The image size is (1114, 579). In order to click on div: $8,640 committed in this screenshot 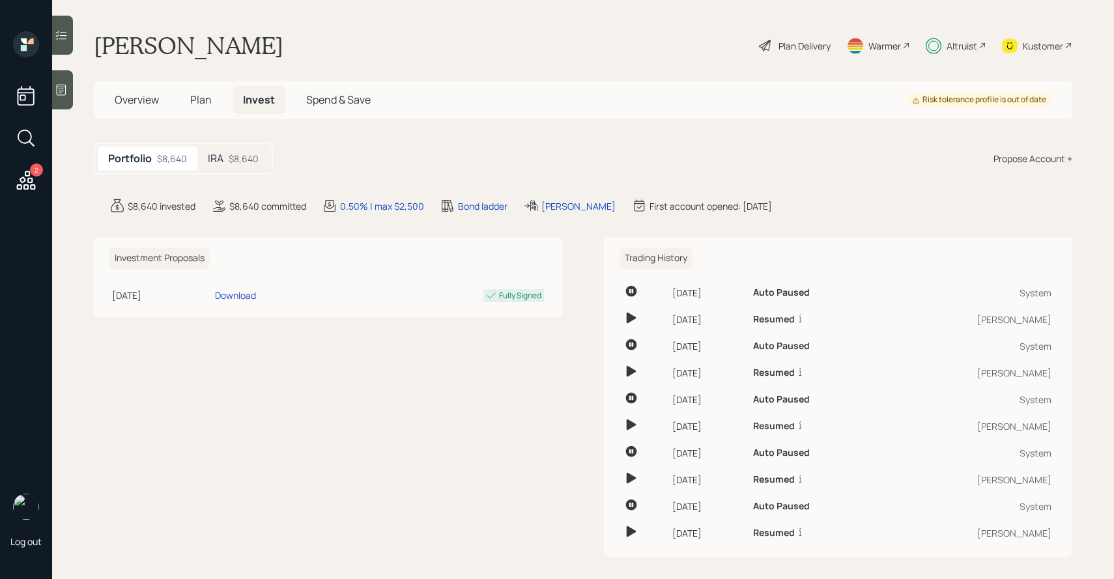, I will do `click(268, 206)`.